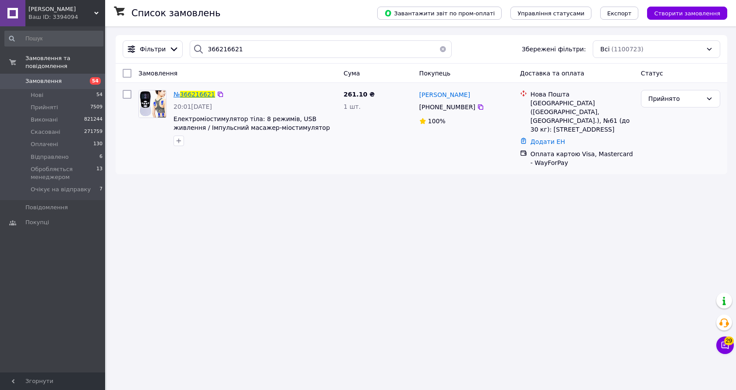 The height and width of the screenshot is (390, 736). What do you see at coordinates (98, 144) in the screenshot?
I see `span: 130` at bounding box center [98, 144].